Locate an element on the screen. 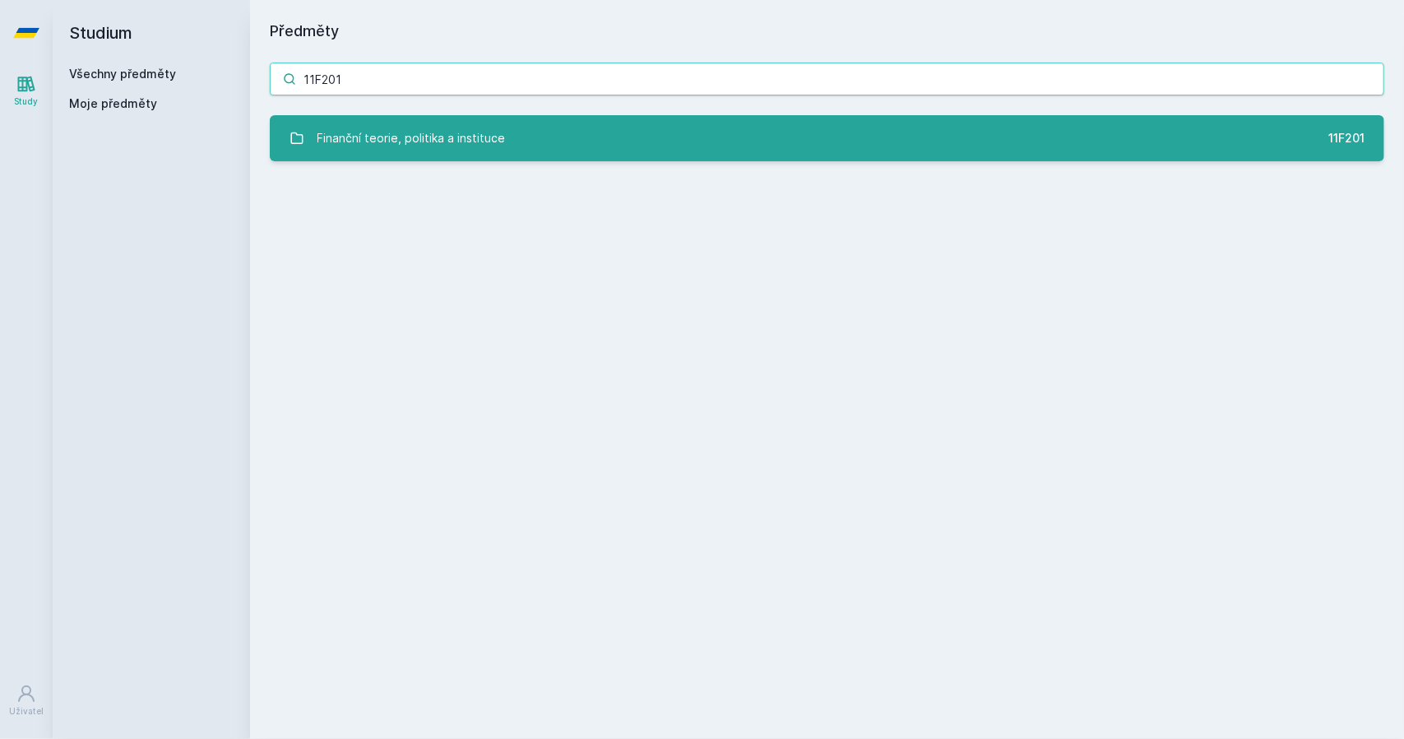 This screenshot has height=739, width=1404. div: 11F201 is located at coordinates (1347, 138).